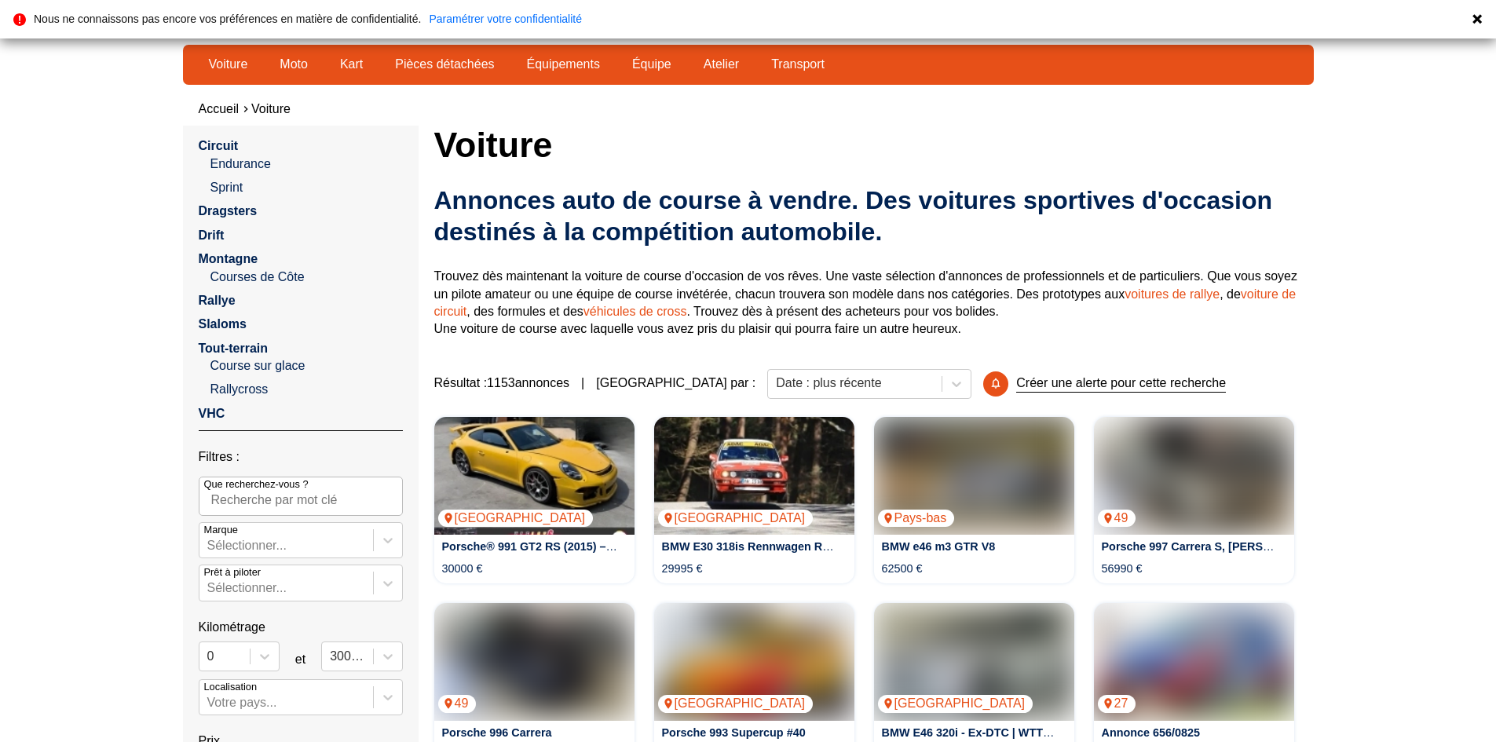 The width and height of the screenshot is (1496, 742). What do you see at coordinates (211, 235) in the screenshot?
I see `a: Drift` at bounding box center [211, 235].